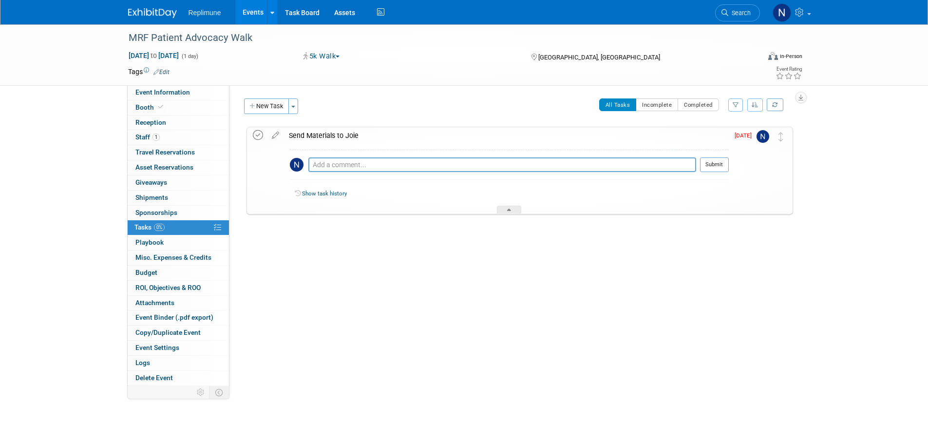 The height and width of the screenshot is (444, 928). What do you see at coordinates (775, 105) in the screenshot?
I see `a: Refresh` at bounding box center [775, 105].